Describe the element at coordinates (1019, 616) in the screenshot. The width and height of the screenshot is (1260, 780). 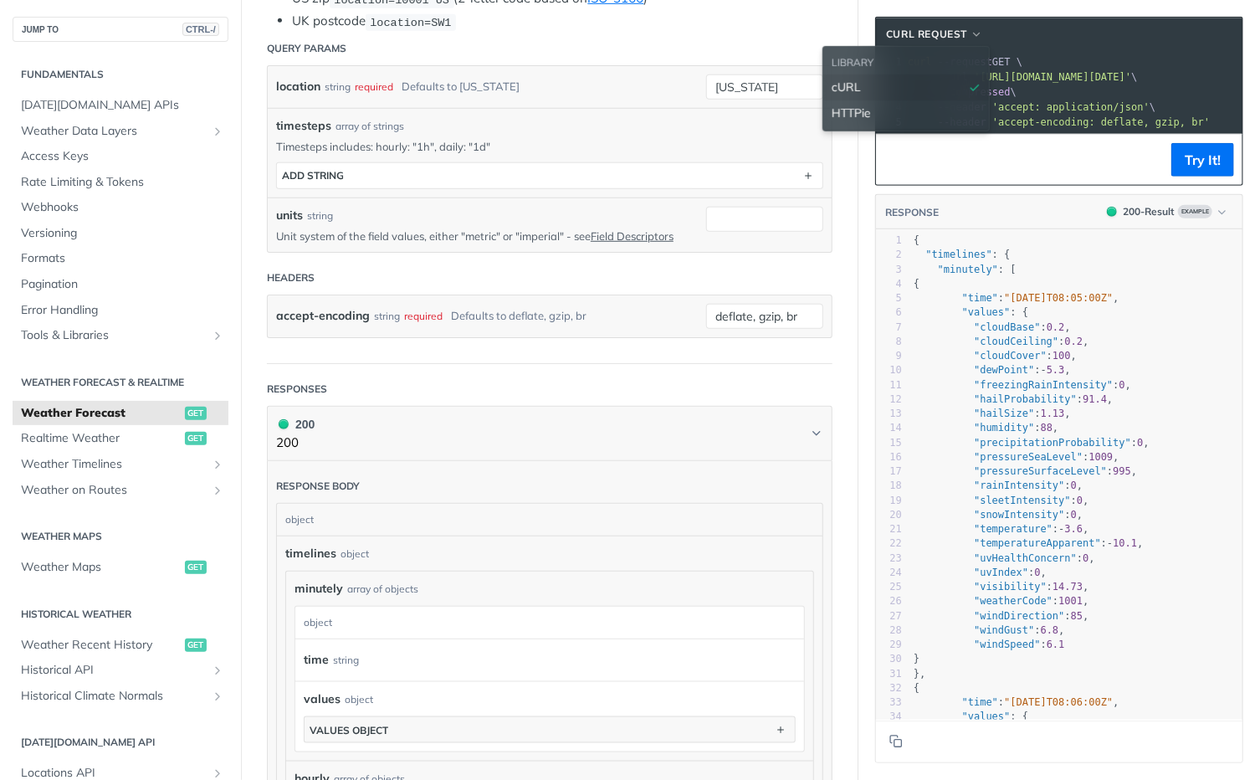
I see `span: "windDirection"` at that location.